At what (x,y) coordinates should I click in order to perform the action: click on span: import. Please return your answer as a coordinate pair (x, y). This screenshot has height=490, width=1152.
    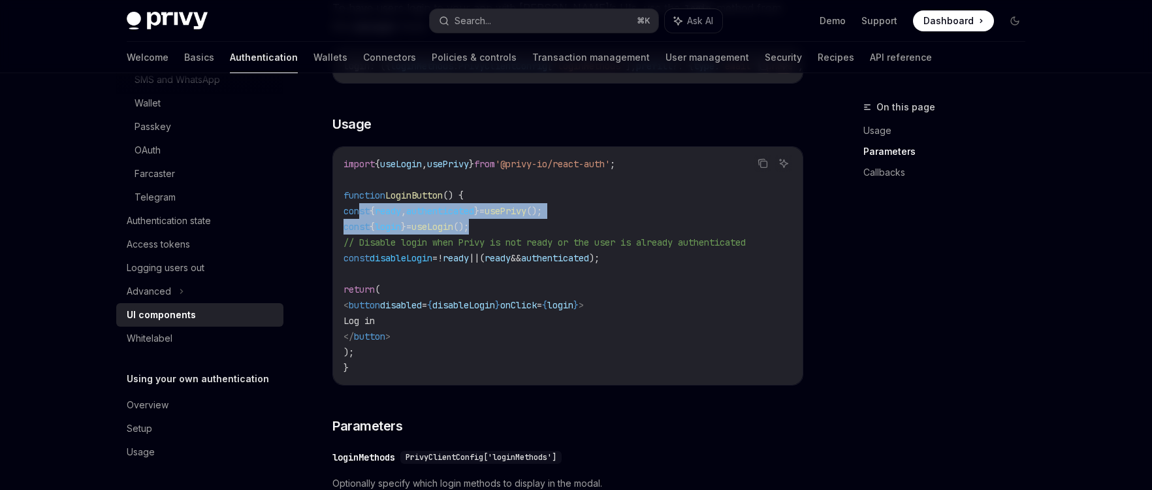
    Looking at the image, I should click on (359, 164).